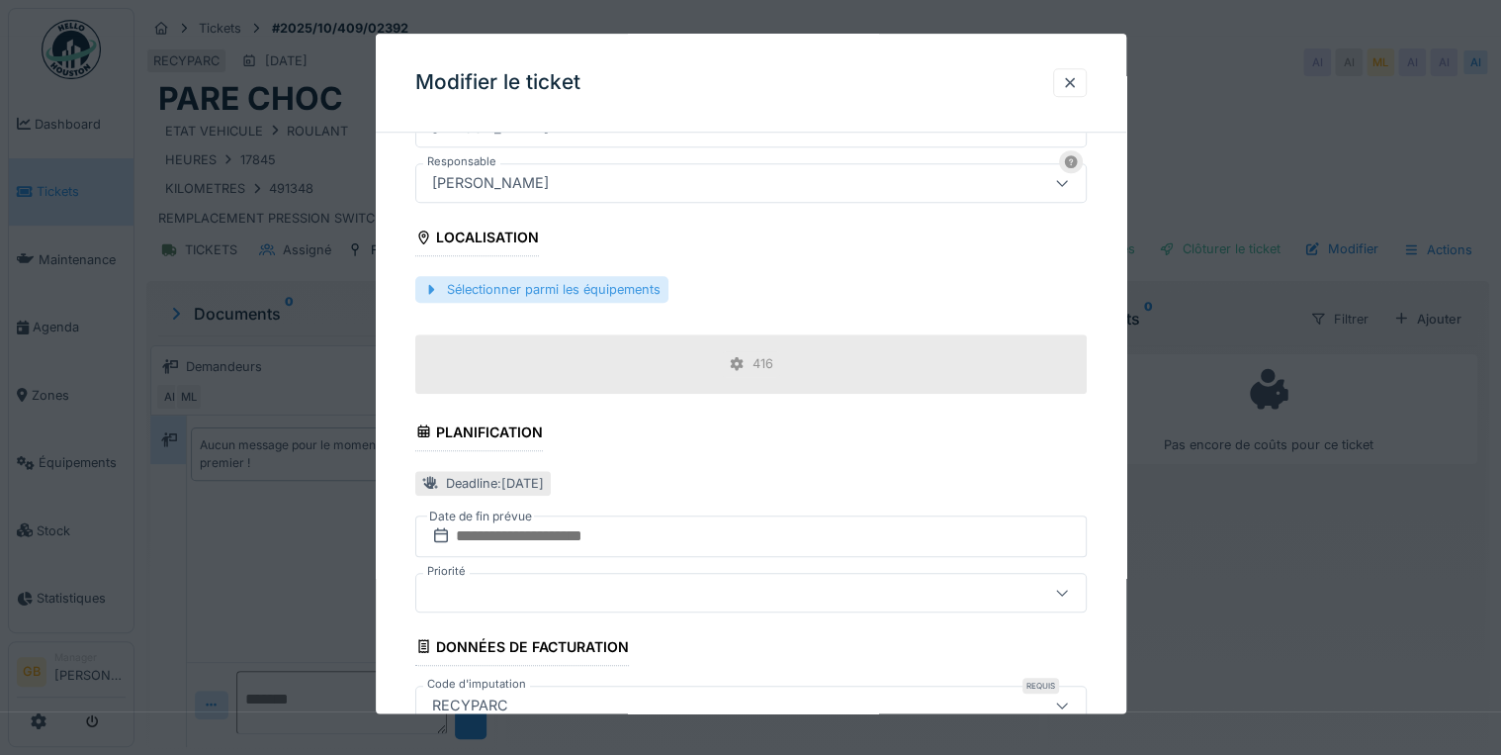 The image size is (1501, 755). What do you see at coordinates (480, 434) in the screenshot?
I see `div: Planification` at bounding box center [480, 434].